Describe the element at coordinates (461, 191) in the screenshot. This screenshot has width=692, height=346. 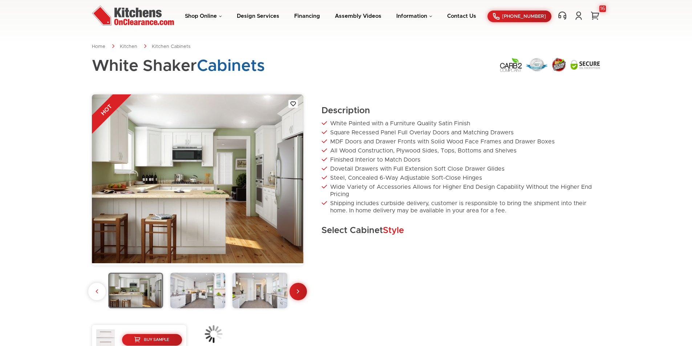
I see `li: Wide Variety of Accessories Allows for Higher End Design Capability Without the Higher End Pricing` at that location.